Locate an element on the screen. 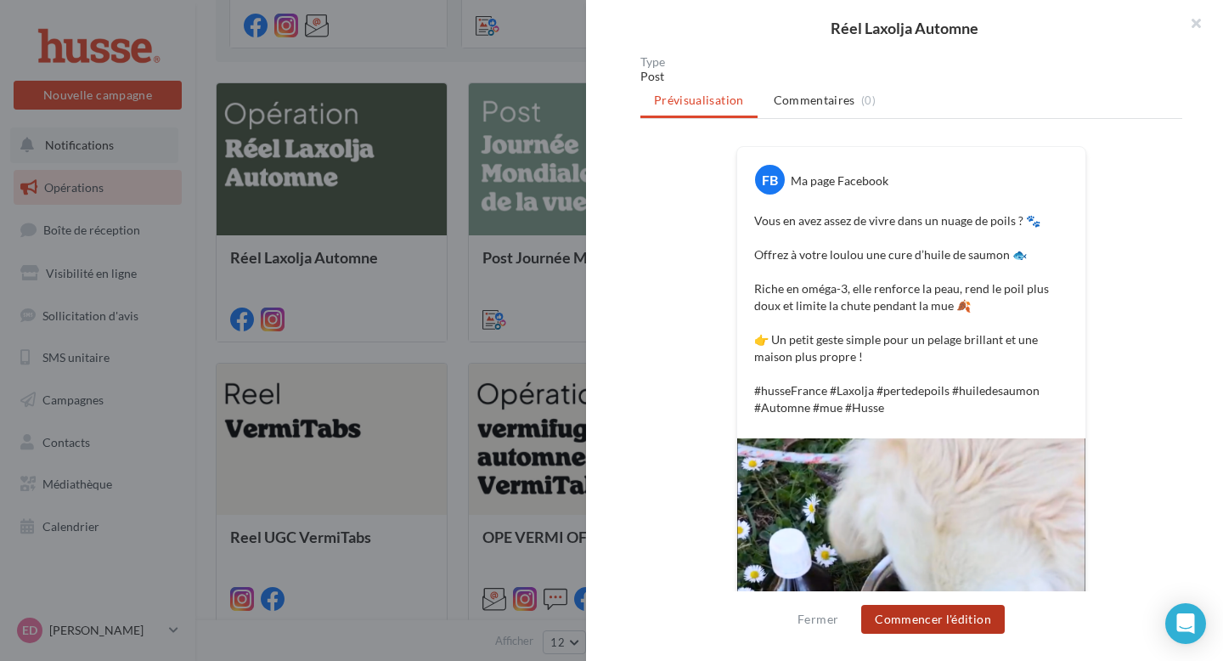  div: Réel Laxolja Automne is located at coordinates (905, 28).